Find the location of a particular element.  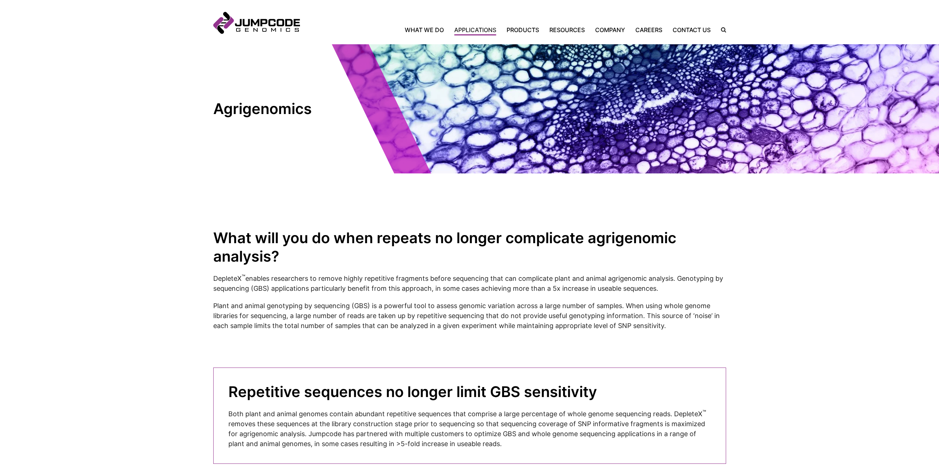

a: Products is located at coordinates (523, 30).